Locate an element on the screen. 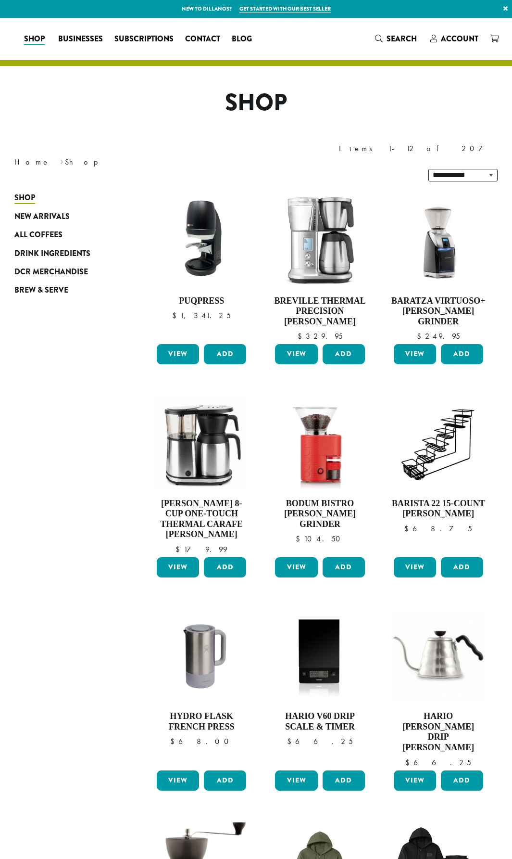  a: Search is located at coordinates (397, 38).